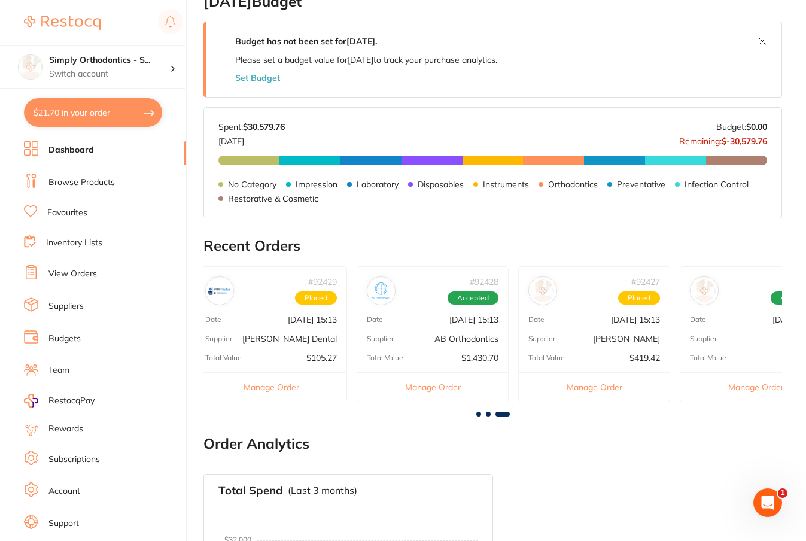 The width and height of the screenshot is (806, 541). I want to click on p: AB Orthodontics, so click(466, 339).